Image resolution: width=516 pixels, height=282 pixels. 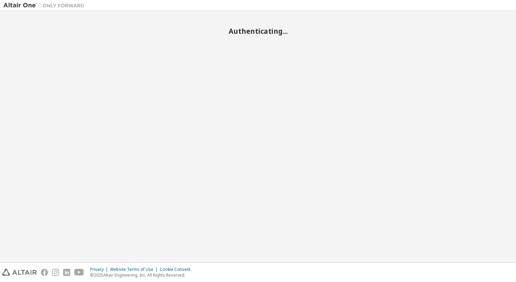 I want to click on img: facebook.svg, so click(x=44, y=272).